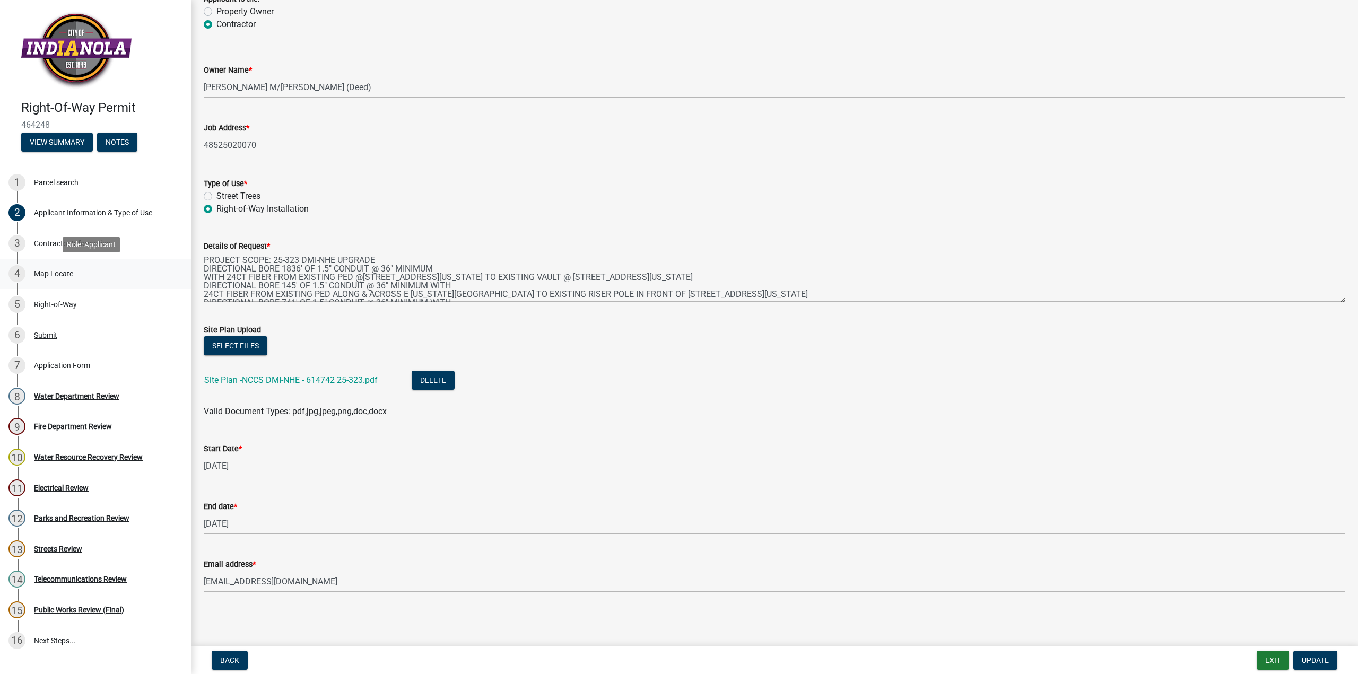 The image size is (1358, 674). I want to click on label: Owner Name, so click(228, 71).